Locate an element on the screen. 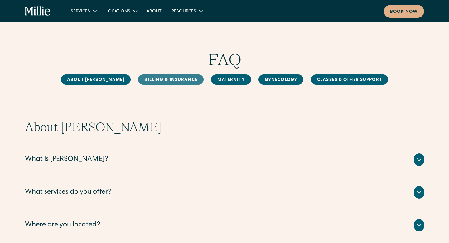 This screenshot has height=243, width=449. a: Billing & Insurance is located at coordinates (171, 79).